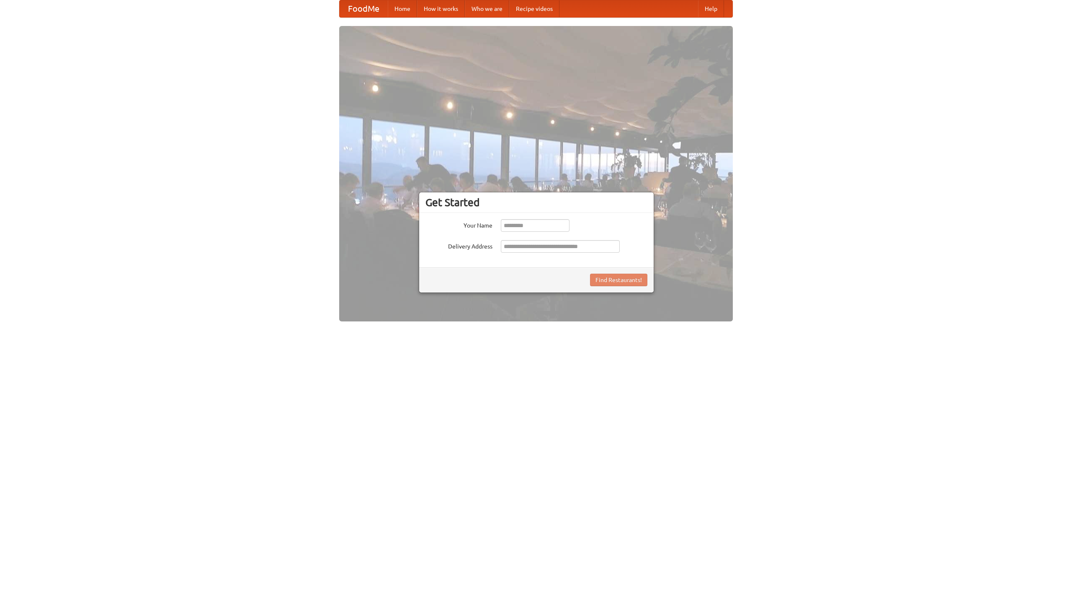  I want to click on a: Recipe videos, so click(534, 9).